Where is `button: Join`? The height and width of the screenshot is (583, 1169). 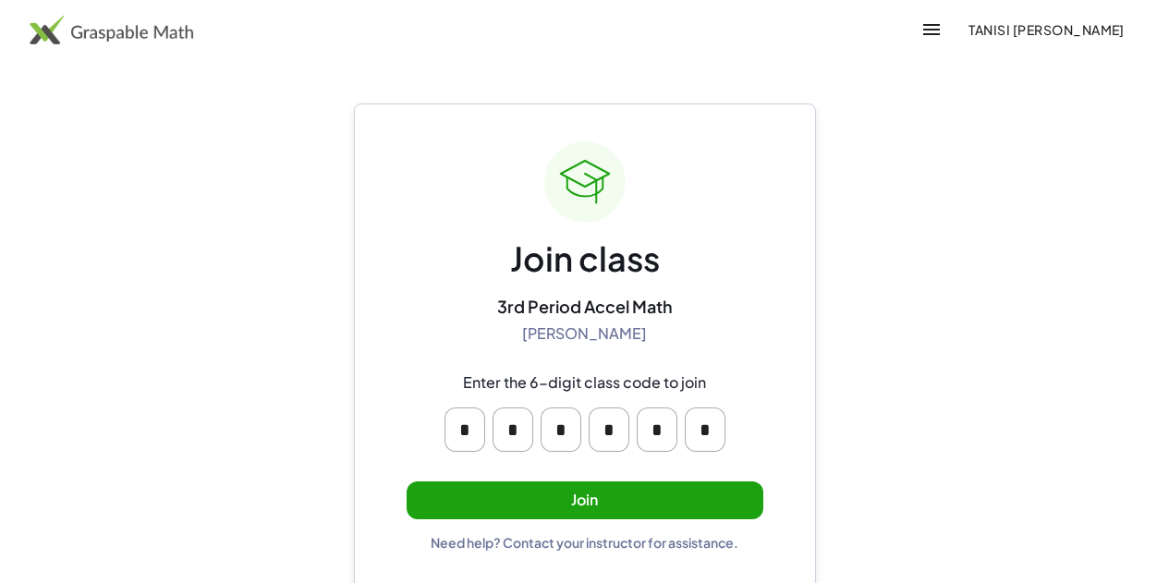
button: Join is located at coordinates (585, 500).